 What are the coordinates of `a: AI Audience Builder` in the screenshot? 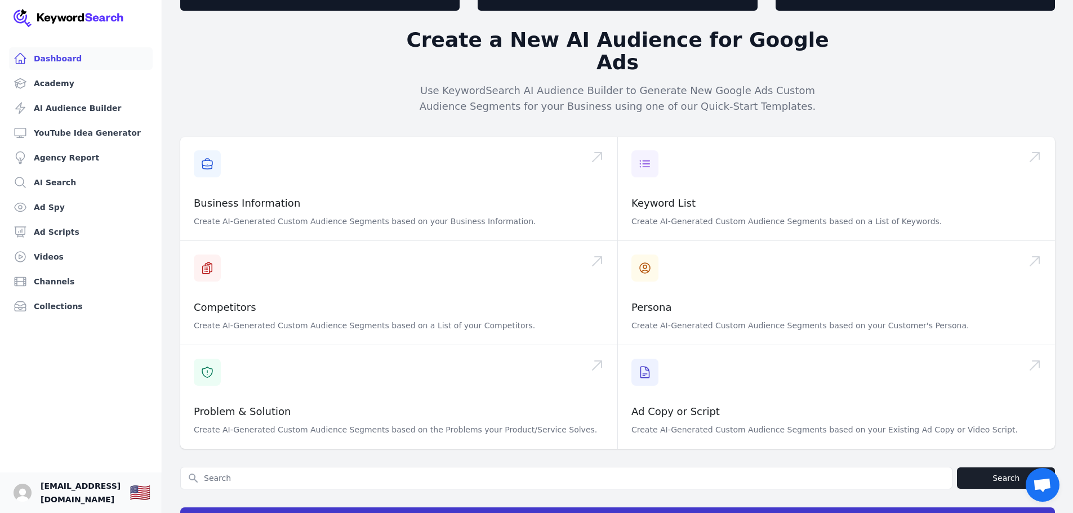 It's located at (81, 108).